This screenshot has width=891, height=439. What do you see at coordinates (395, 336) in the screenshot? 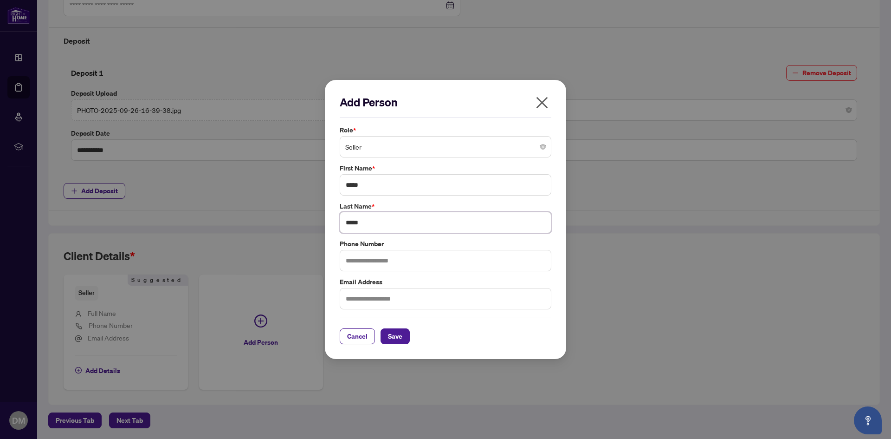
I see `button: Save` at bounding box center [395, 336].